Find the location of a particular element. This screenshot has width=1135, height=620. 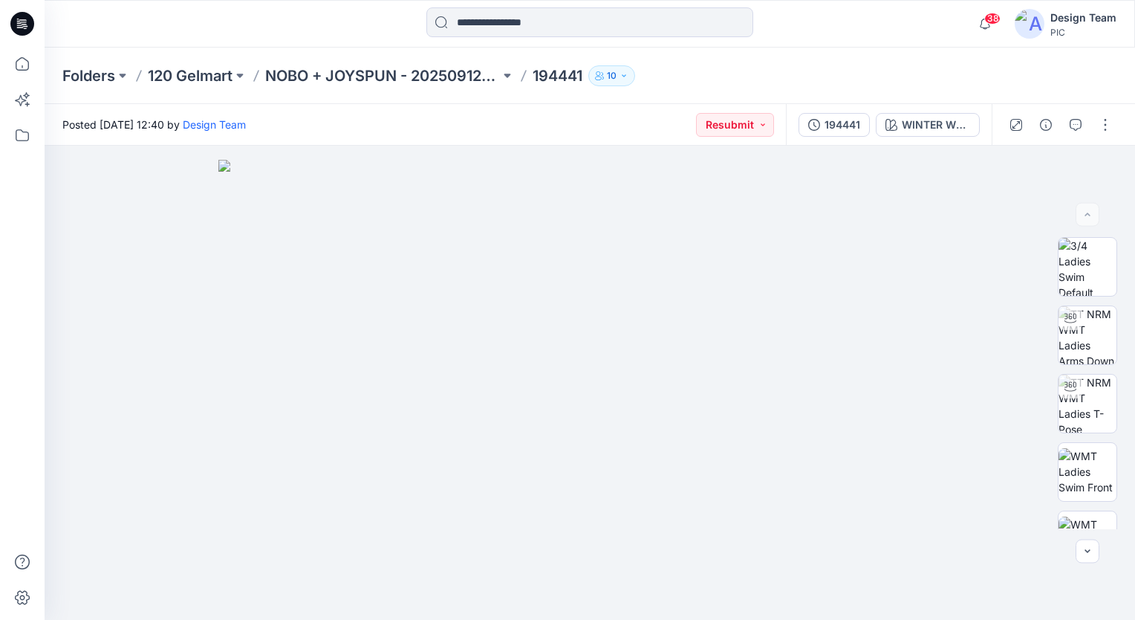

img: eyJhbGciOiJIUzI1NiIsImtpZCI6IjAiLCJzbHQiOiJzZXMiLCJ0eXAiOiJKV1QifQ.eyJkYXRhIjp7InR5cGUiOiJzdG9yYW... is located at coordinates (590, 389).